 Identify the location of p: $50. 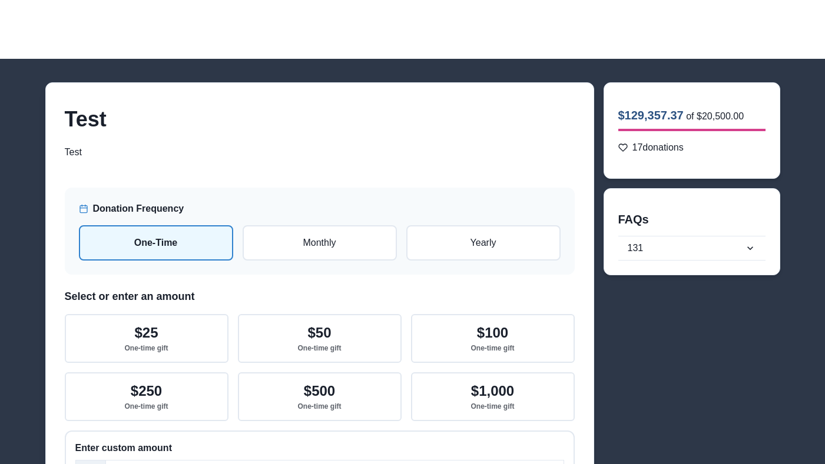
(319, 333).